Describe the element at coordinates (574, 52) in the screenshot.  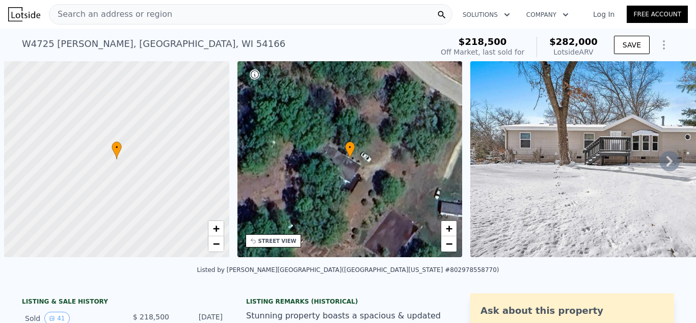
I see `div: Lotside ARV` at that location.